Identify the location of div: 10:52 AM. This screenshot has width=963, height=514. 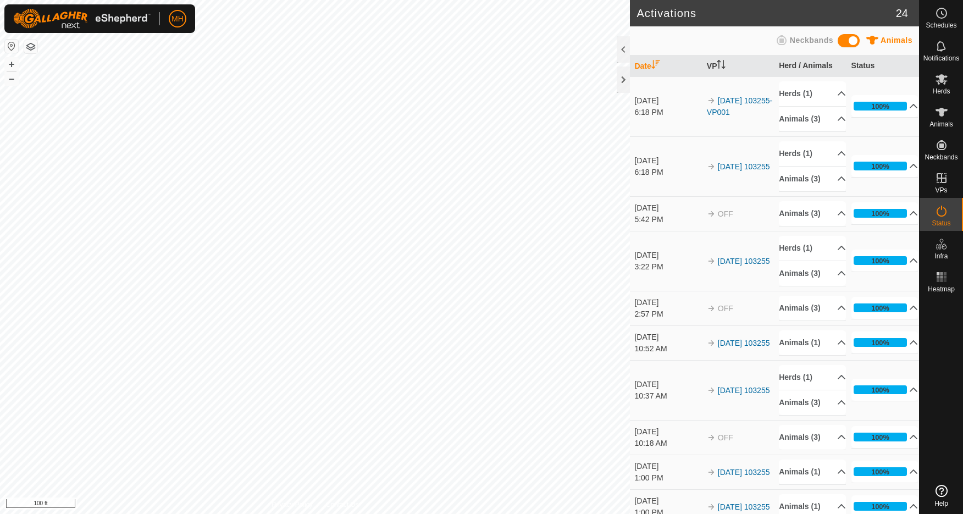
(668, 348).